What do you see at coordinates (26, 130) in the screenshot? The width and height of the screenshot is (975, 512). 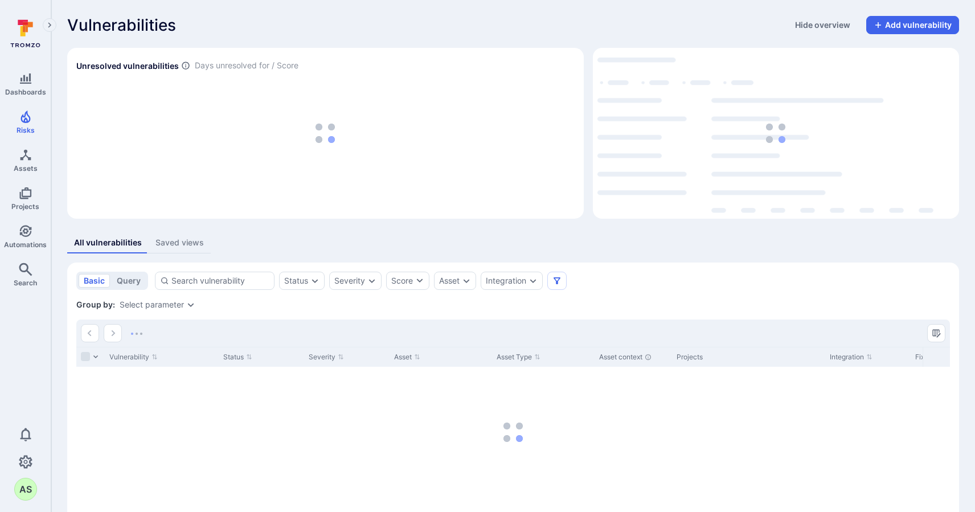 I see `span: Risks` at bounding box center [26, 130].